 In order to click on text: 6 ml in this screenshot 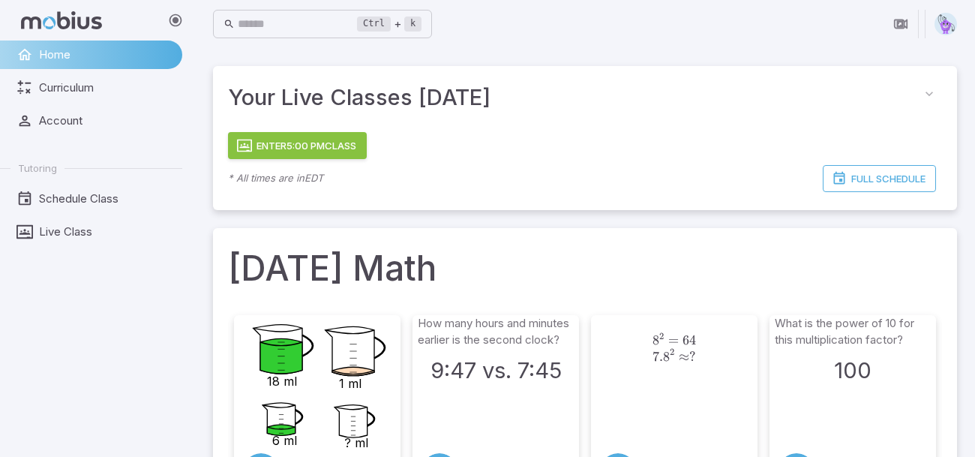, I will do `click(284, 440)`.